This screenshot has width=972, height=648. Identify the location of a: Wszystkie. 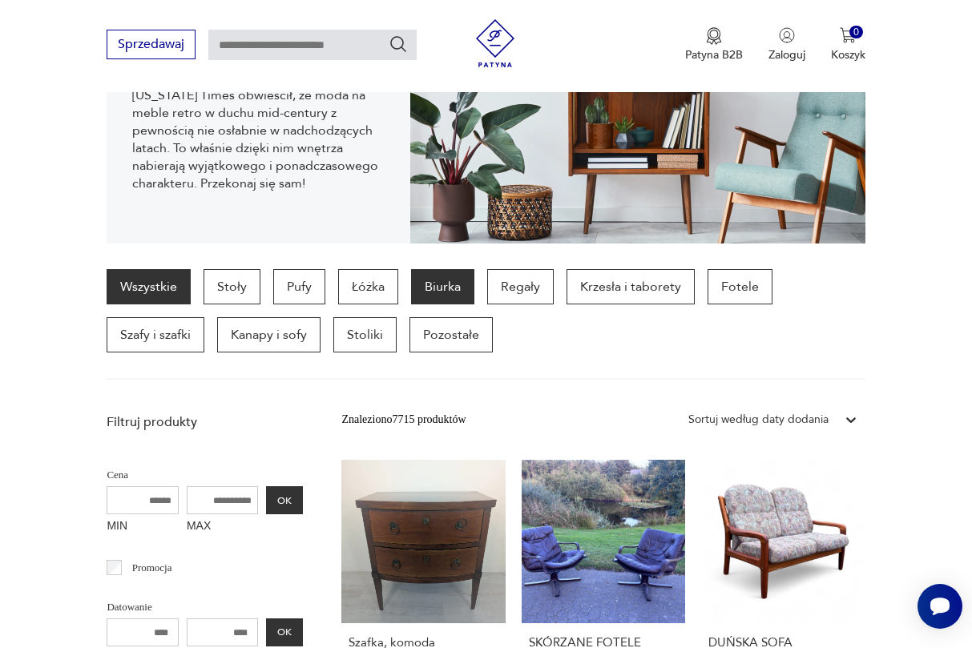
(148, 287).